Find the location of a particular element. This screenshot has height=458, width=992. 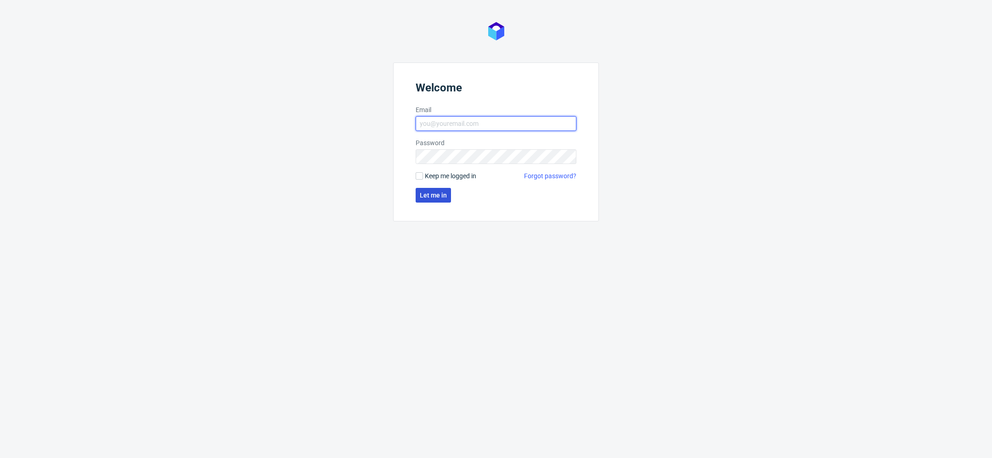

span: Let me in is located at coordinates (433, 195).